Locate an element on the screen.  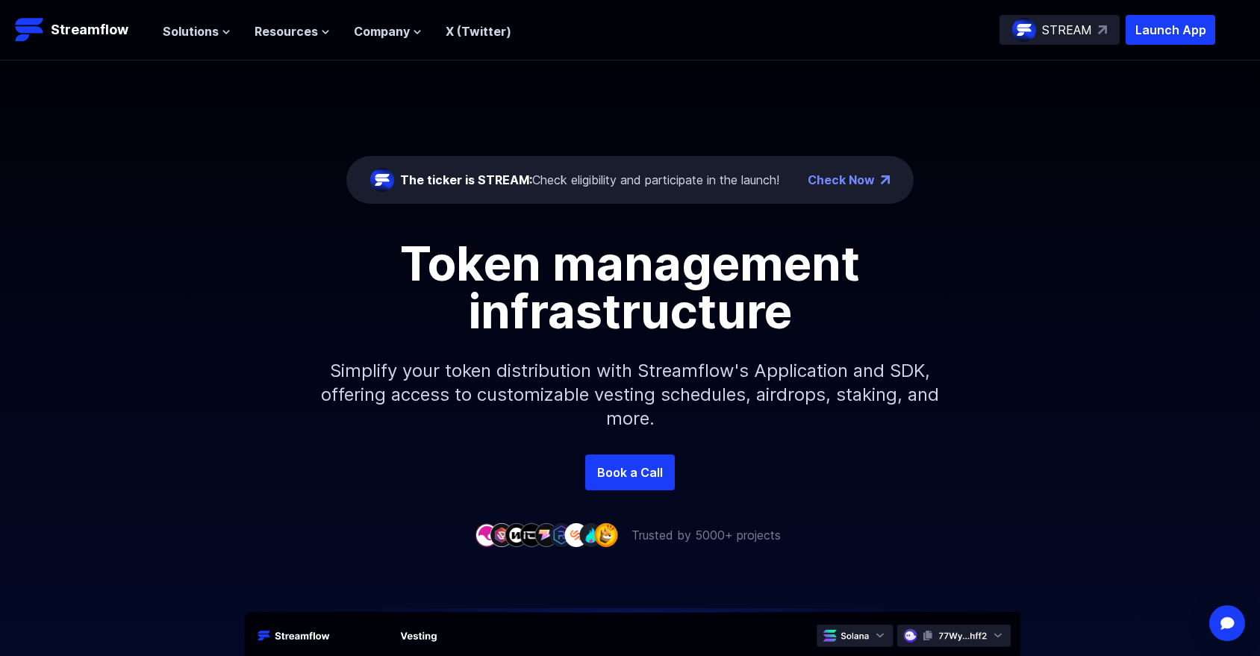
a: X (Twitter) is located at coordinates (478, 31).